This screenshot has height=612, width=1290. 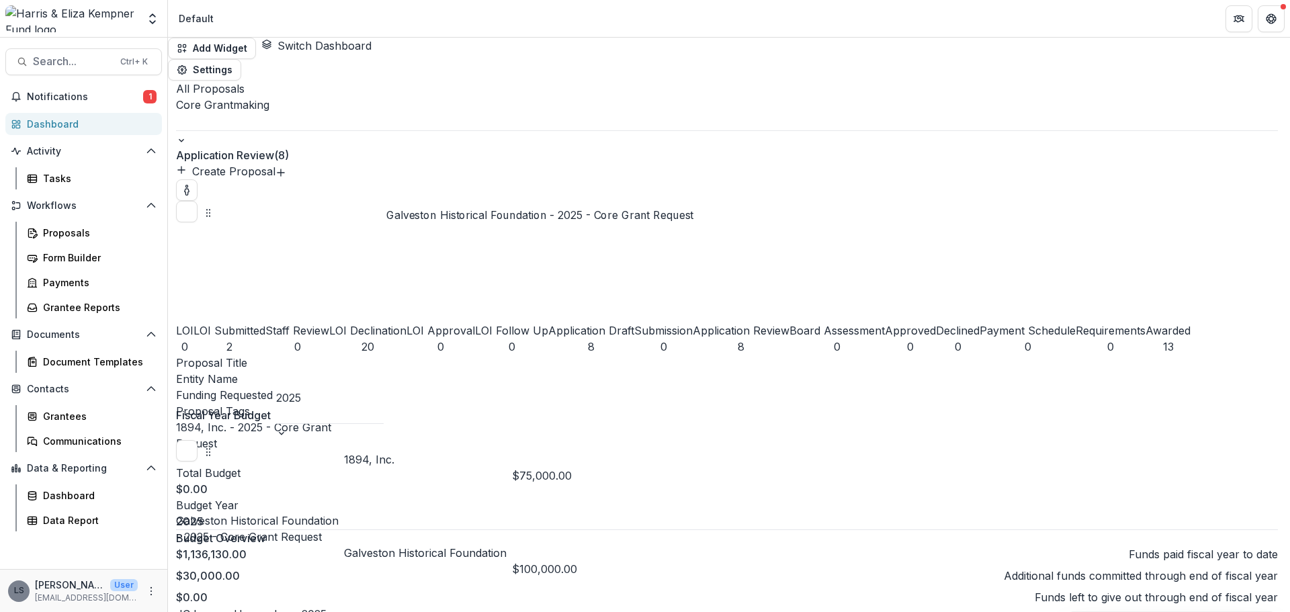 What do you see at coordinates (441, 331) in the screenshot?
I see `div: LOI Approval` at bounding box center [441, 331].